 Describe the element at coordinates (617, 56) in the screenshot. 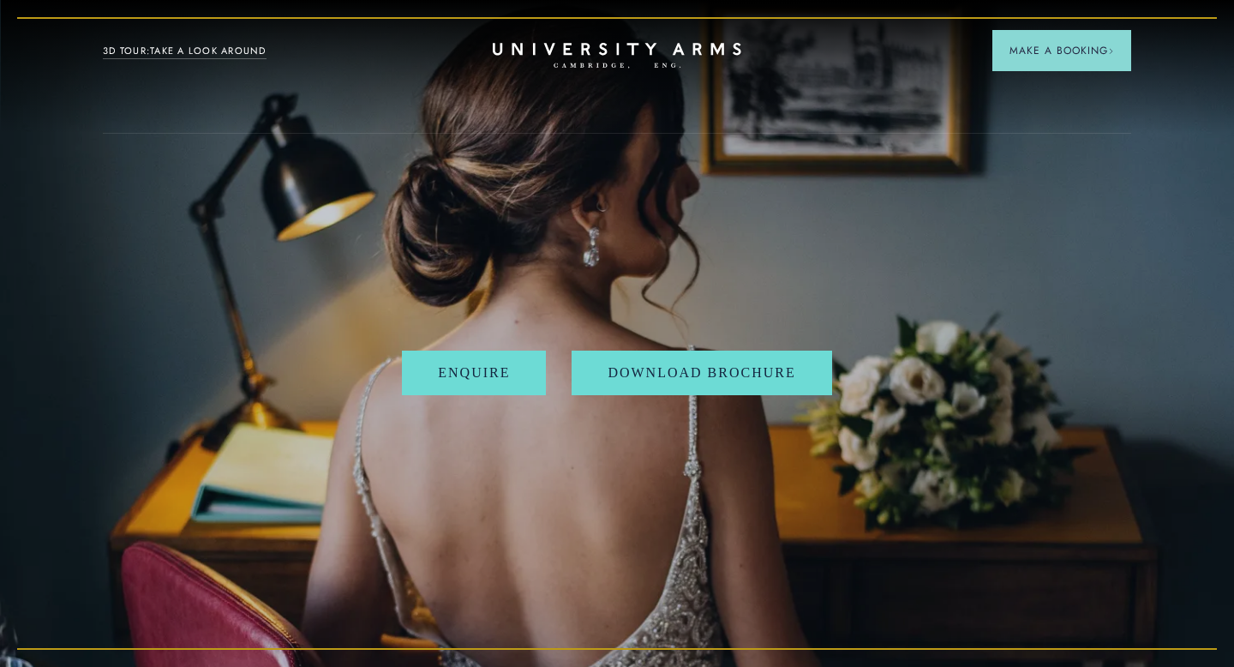

I see `a: Home` at that location.